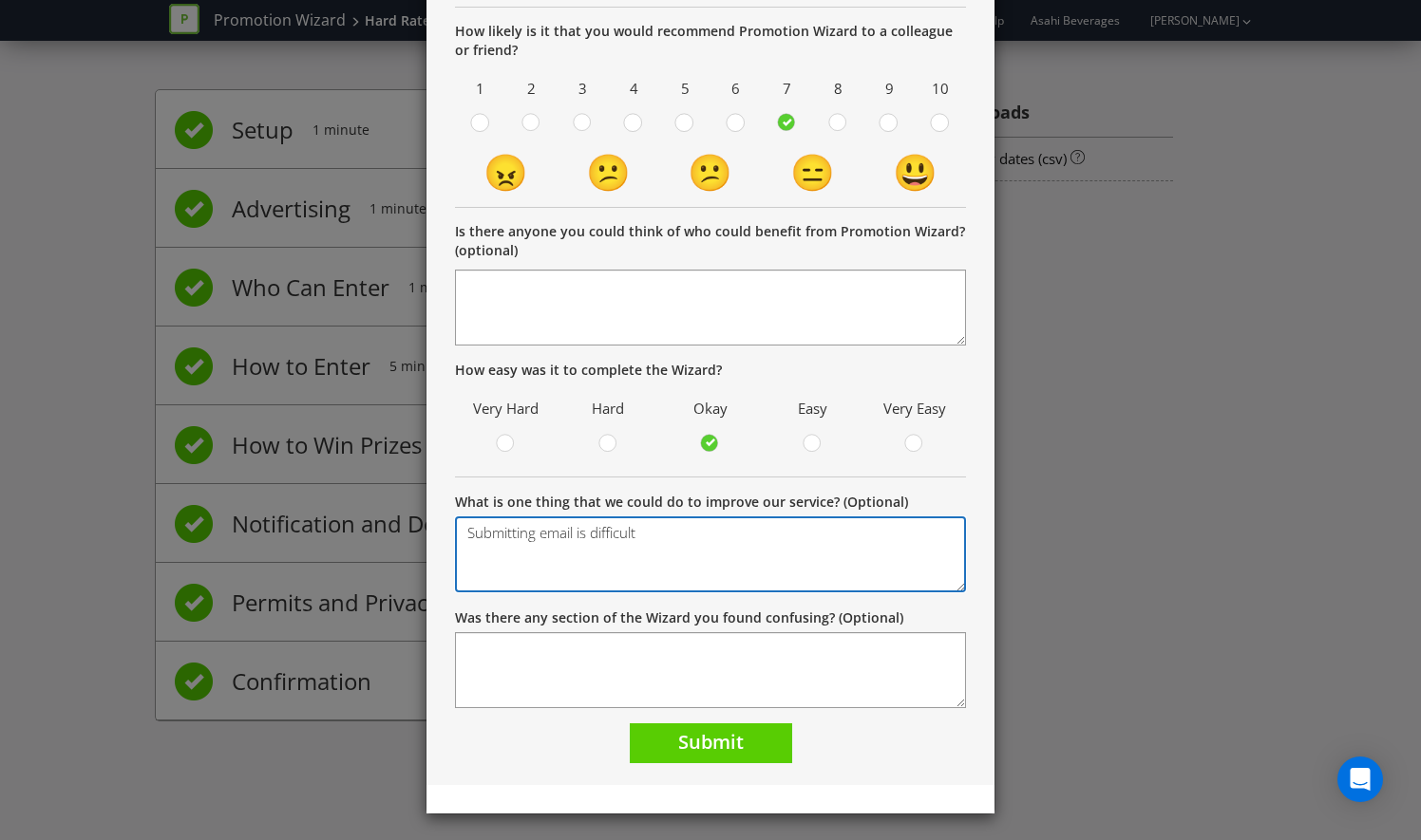  What do you see at coordinates (1360, 780) in the screenshot?
I see `div: Open Intercom Messenger` at bounding box center [1360, 780].